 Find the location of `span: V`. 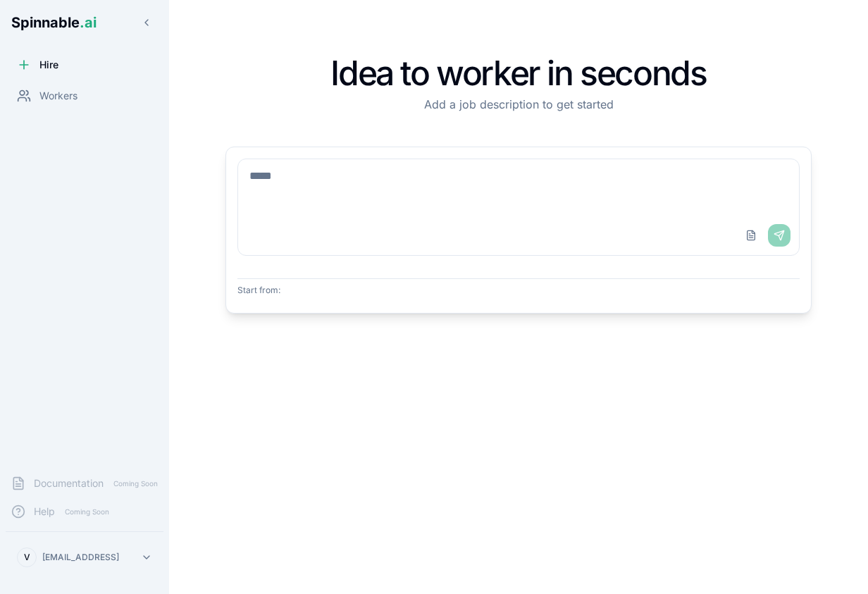

span: V is located at coordinates (27, 557).